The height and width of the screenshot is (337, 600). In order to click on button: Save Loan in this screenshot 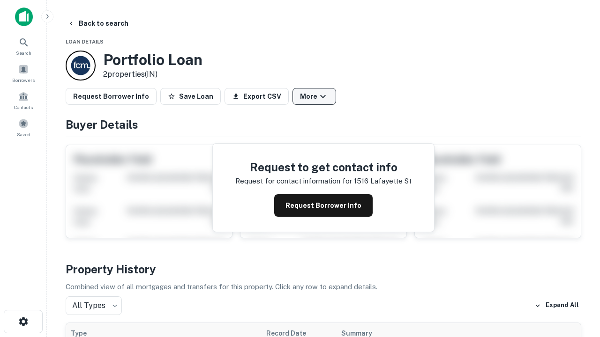, I will do `click(190, 97)`.